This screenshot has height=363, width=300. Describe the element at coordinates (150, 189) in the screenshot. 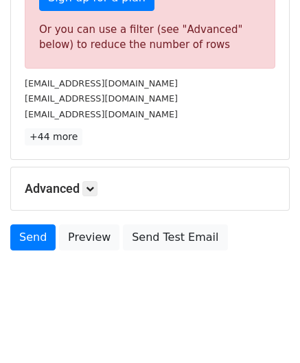

I see `h5: Advanced` at that location.